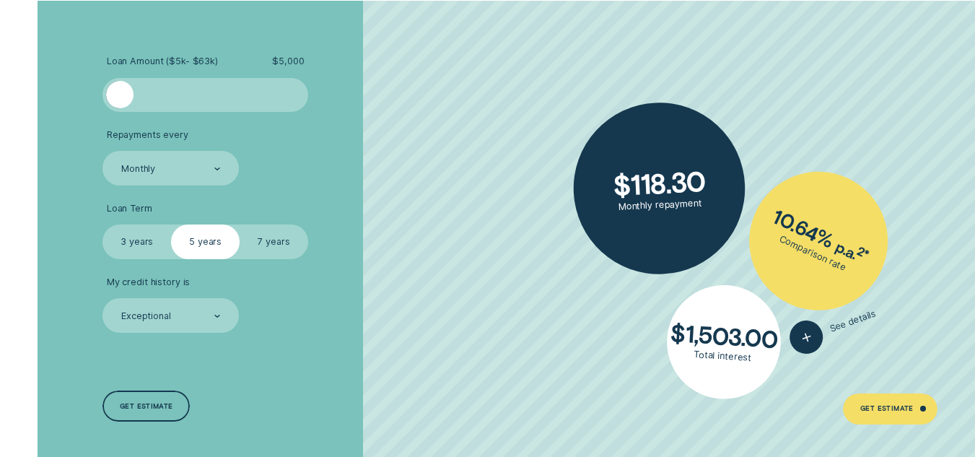 This screenshot has height=457, width=975. What do you see at coordinates (148, 282) in the screenshot?
I see `span: My credit history is` at bounding box center [148, 282].